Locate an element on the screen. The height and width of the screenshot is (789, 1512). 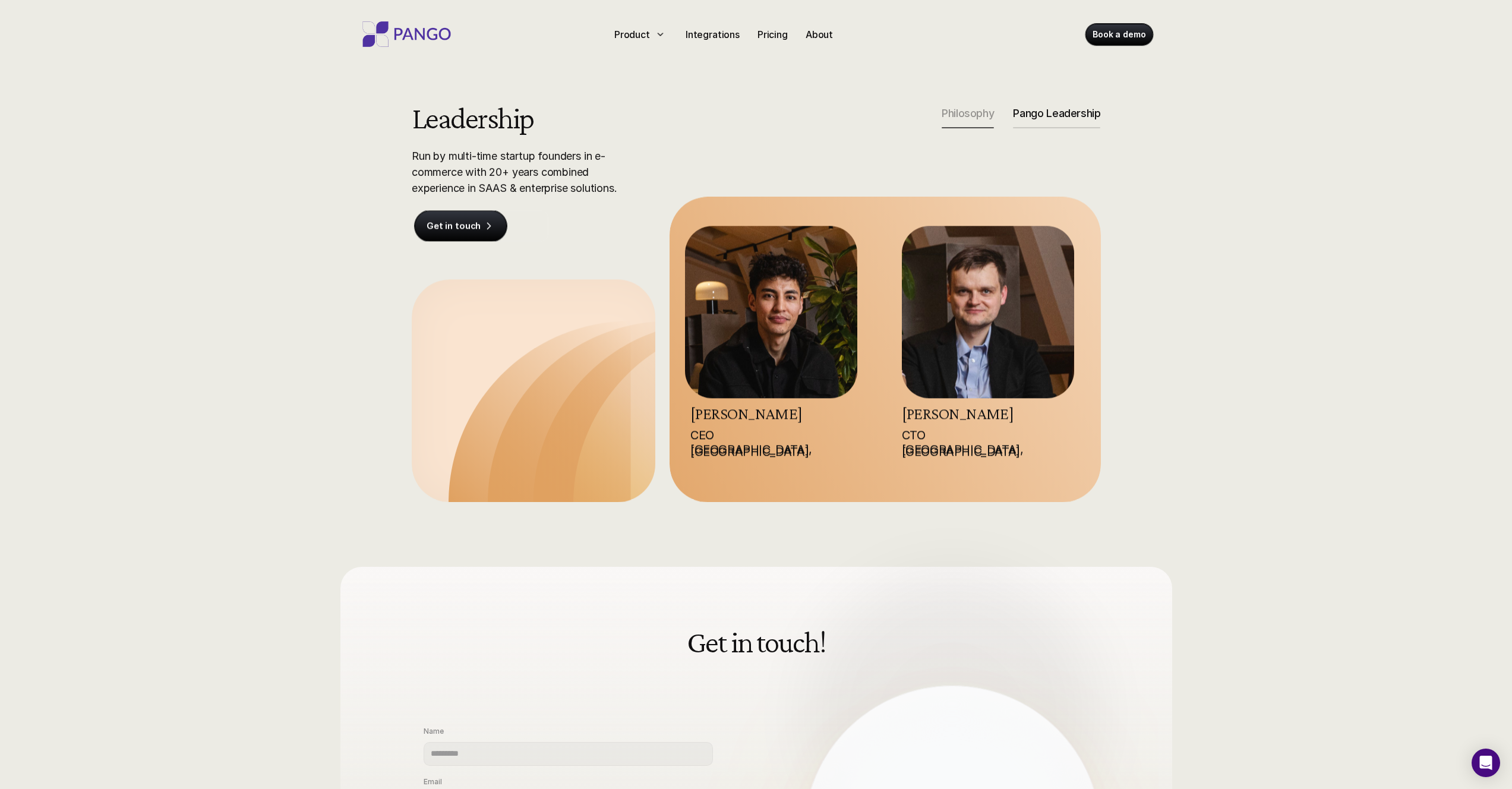
a: Get in touch is located at coordinates (460, 225).